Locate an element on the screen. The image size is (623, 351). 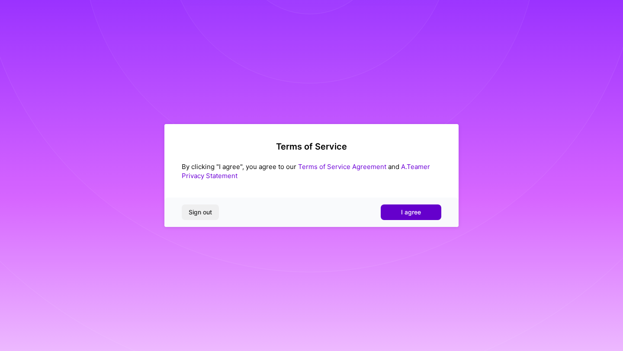
span: Sign out is located at coordinates (200, 212).